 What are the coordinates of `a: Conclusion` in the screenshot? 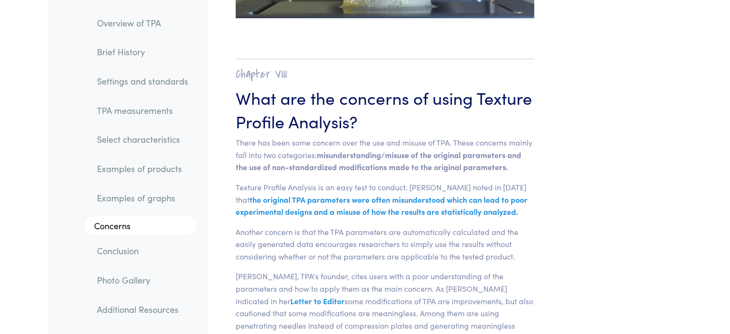 It's located at (143, 251).